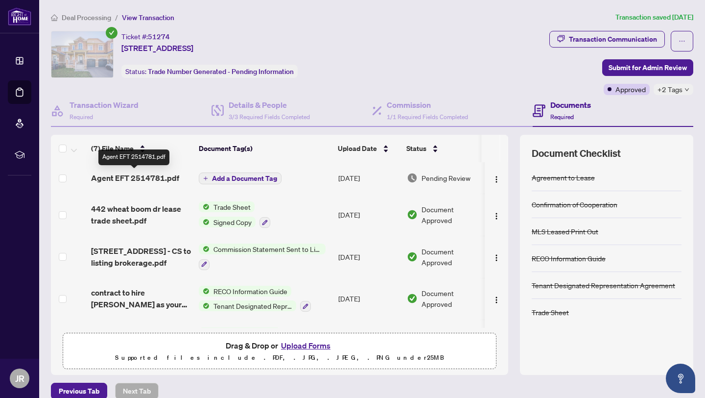  What do you see at coordinates (112, 33) in the screenshot?
I see `span: check-circle` at bounding box center [112, 33].